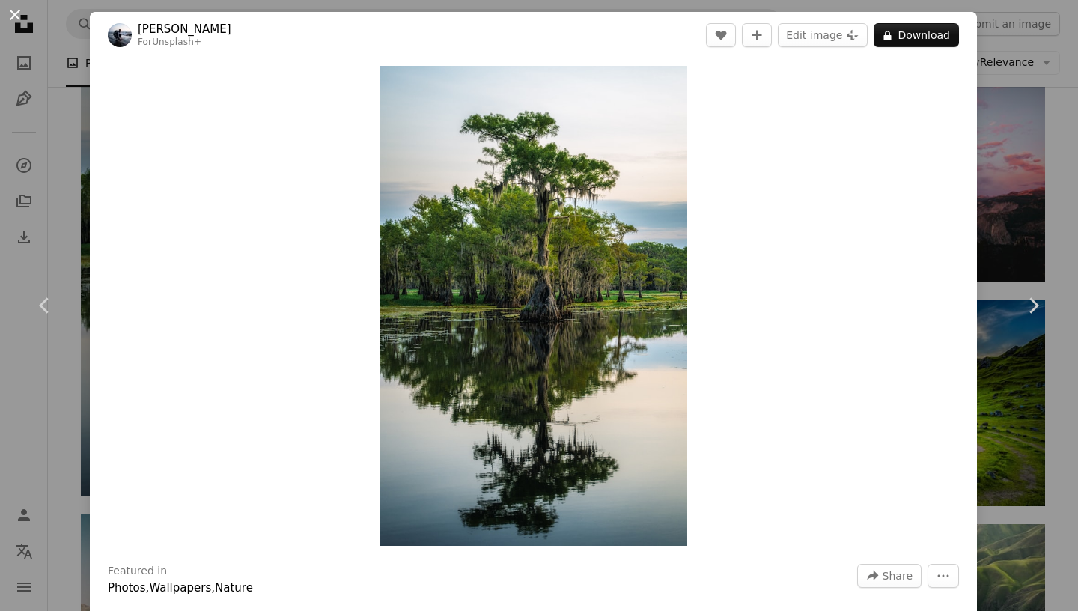 This screenshot has height=611, width=1078. Describe the element at coordinates (1033, 306) in the screenshot. I see `a: Next` at that location.